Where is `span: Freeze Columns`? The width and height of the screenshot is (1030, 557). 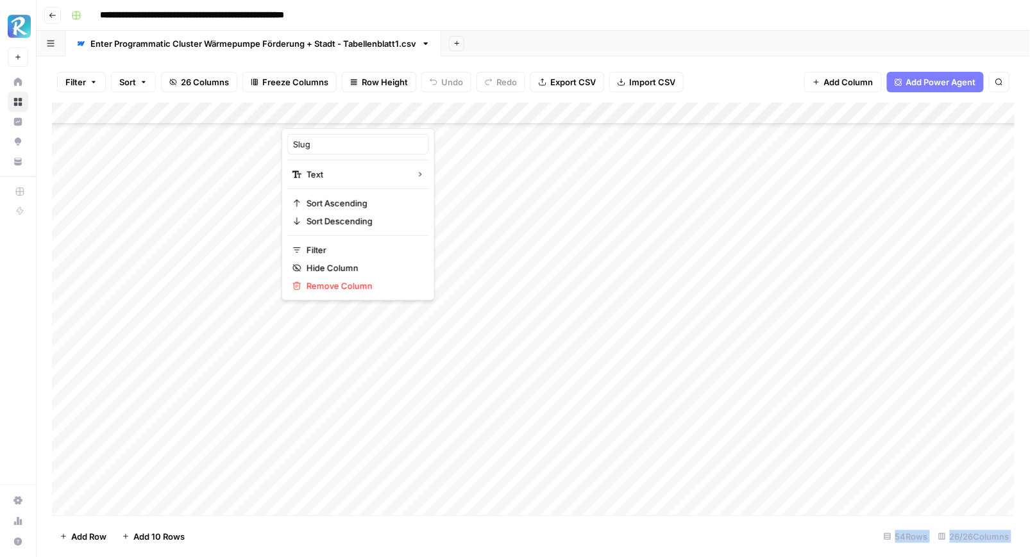
span: Freeze Columns is located at coordinates (295, 82).